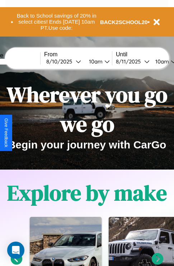  Describe the element at coordinates (78, 55) in the screenshot. I see `label: From` at that location.